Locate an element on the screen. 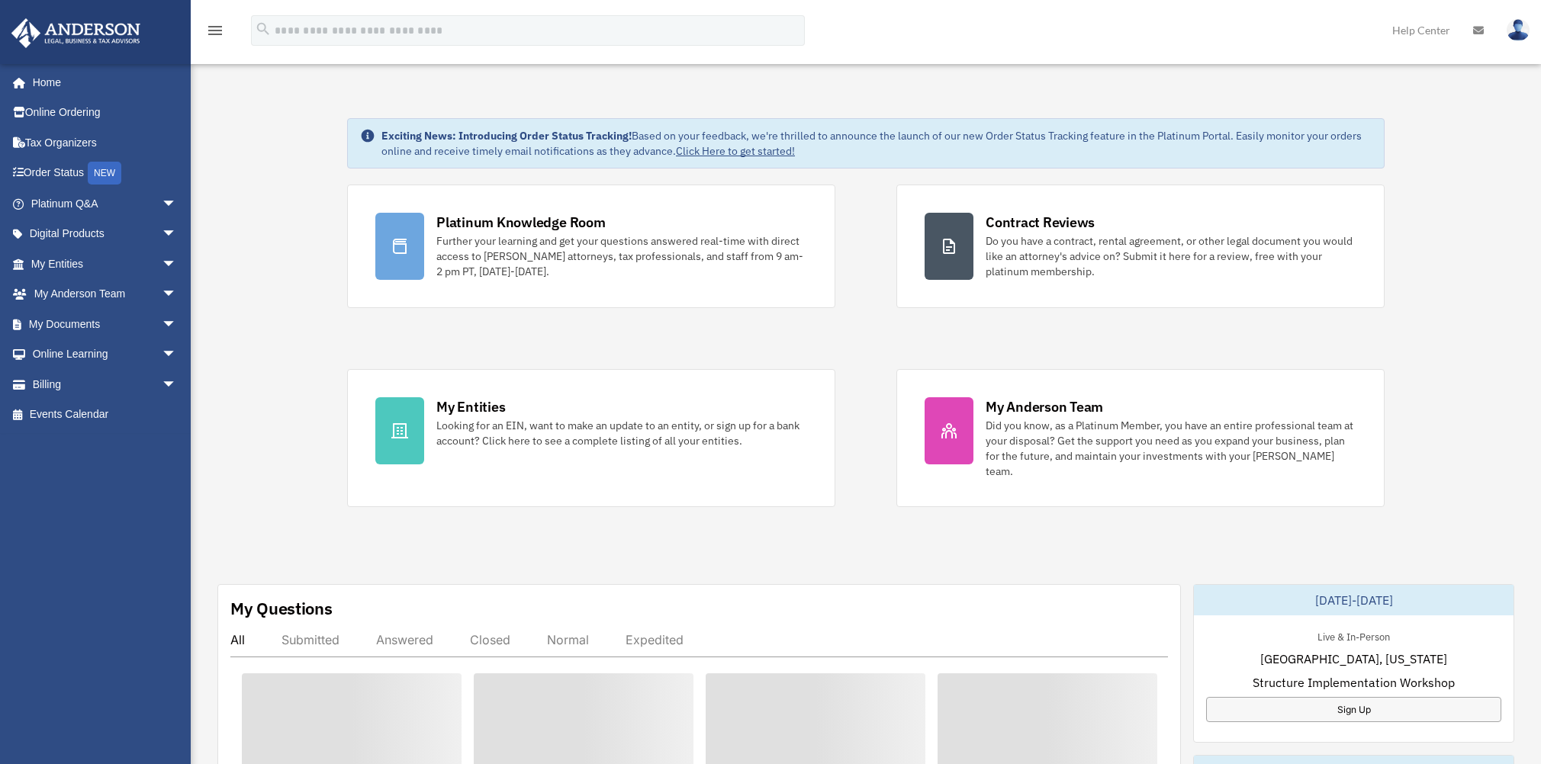 The height and width of the screenshot is (764, 1541). a: My Entitiesarrow_drop_down is located at coordinates (105, 264).